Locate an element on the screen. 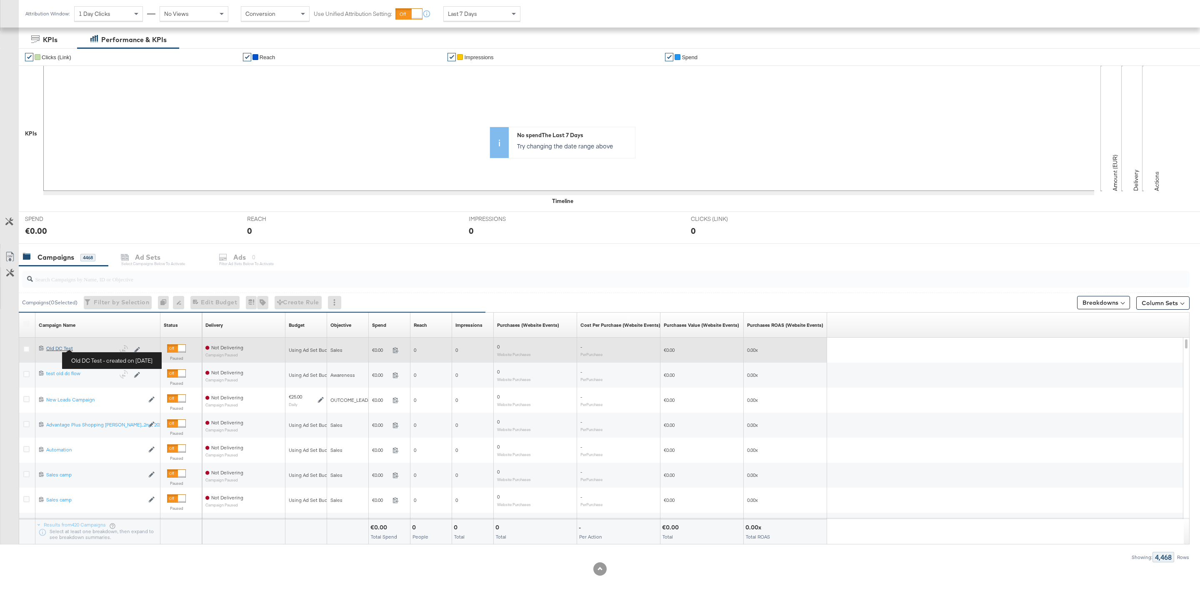  div: Campaigns ( 0 Selected) is located at coordinates (50, 302).